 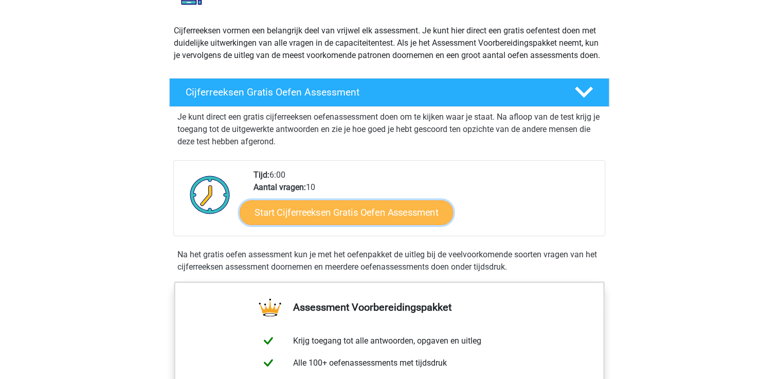 What do you see at coordinates (389, 43) in the screenshot?
I see `p: Cijferreeksen vormen een belangrijk deel van vrijwel elk assessment. Je kunt hier direct een grat...` at bounding box center [389, 43].